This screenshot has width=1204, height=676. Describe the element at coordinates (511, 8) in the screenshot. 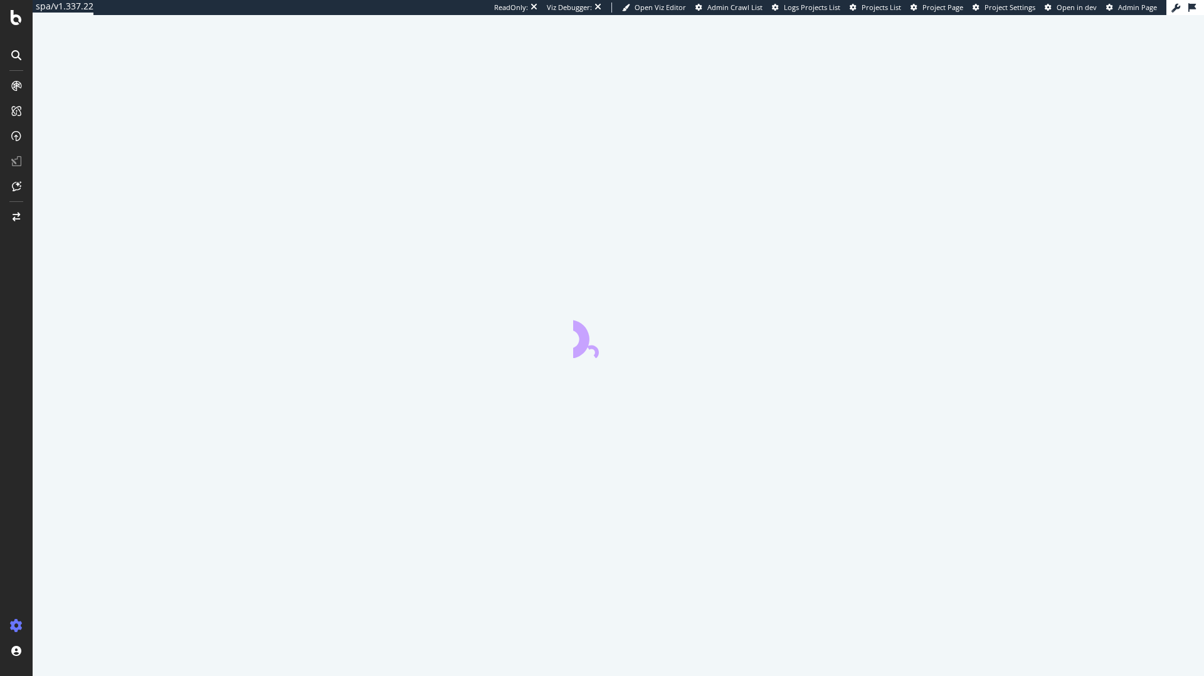

I see `div: ReadOnly:` at that location.